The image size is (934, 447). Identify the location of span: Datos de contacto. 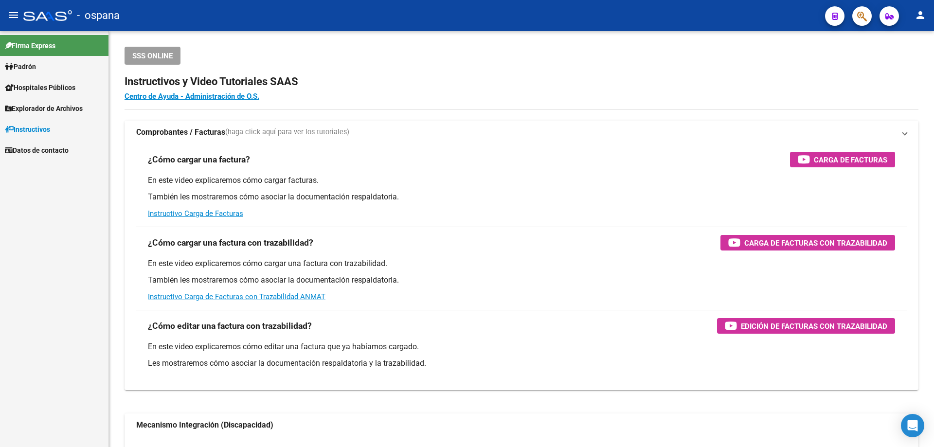
(36, 150).